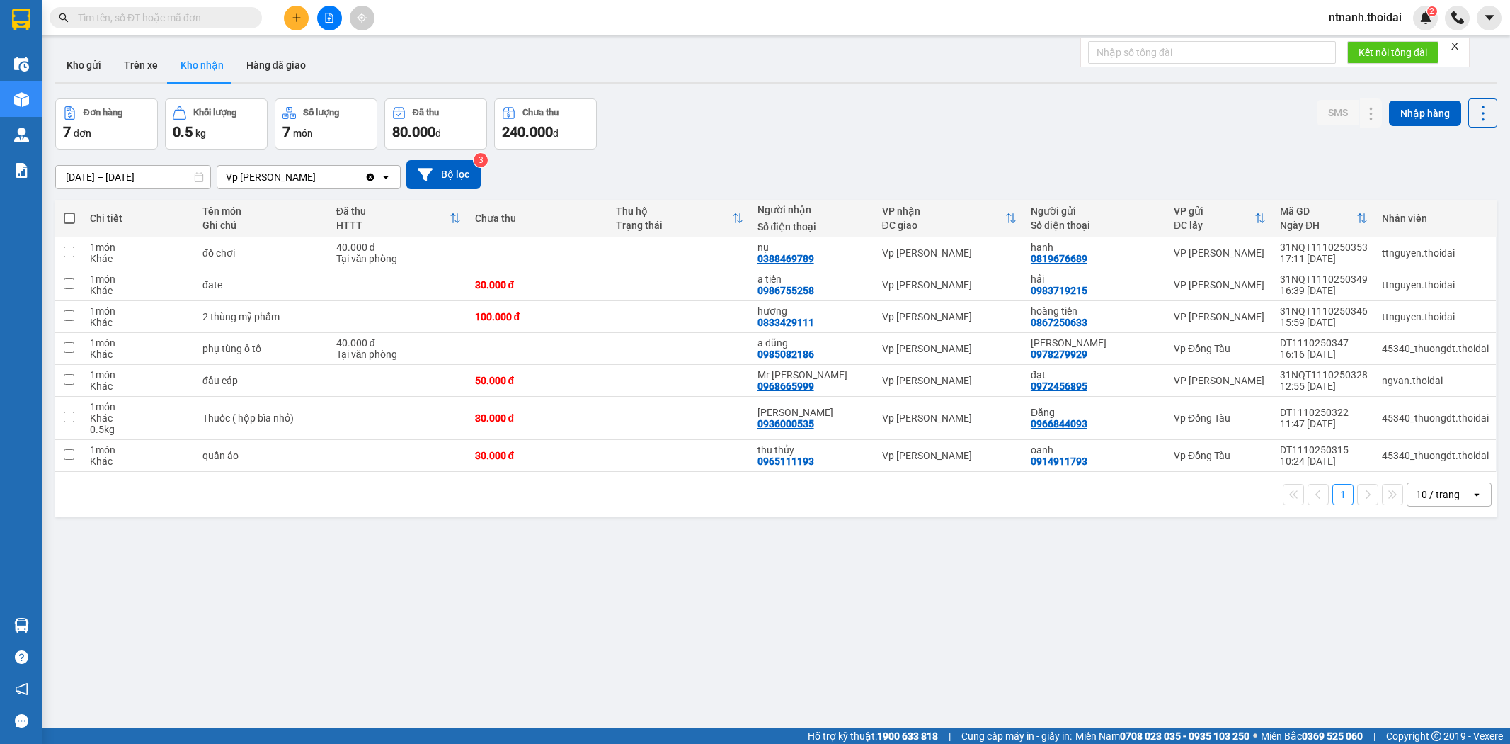  What do you see at coordinates (786, 423) in the screenshot?
I see `div: 0936000535` at bounding box center [786, 423].